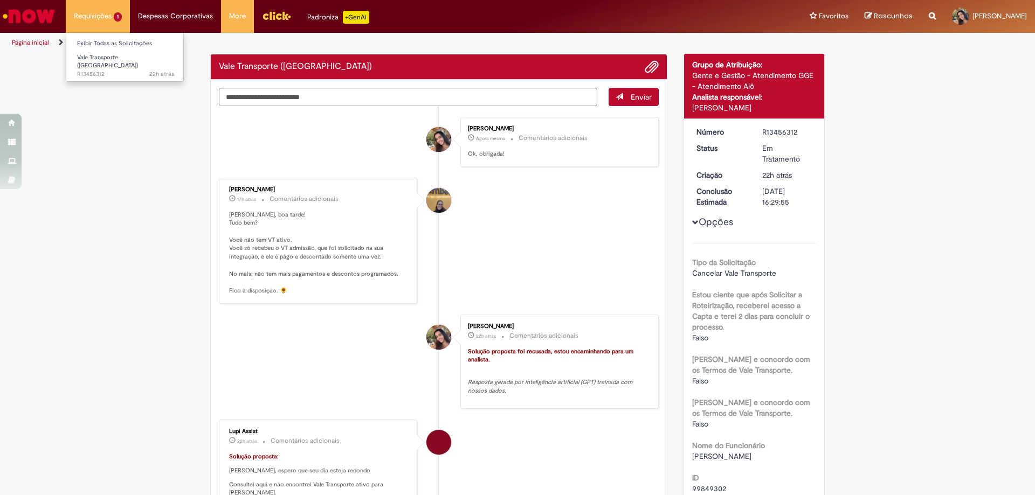 Image resolution: width=1035 pixels, height=495 pixels. Describe the element at coordinates (721, 197) in the screenshot. I see `dt: Conclusão Estimada` at that location.